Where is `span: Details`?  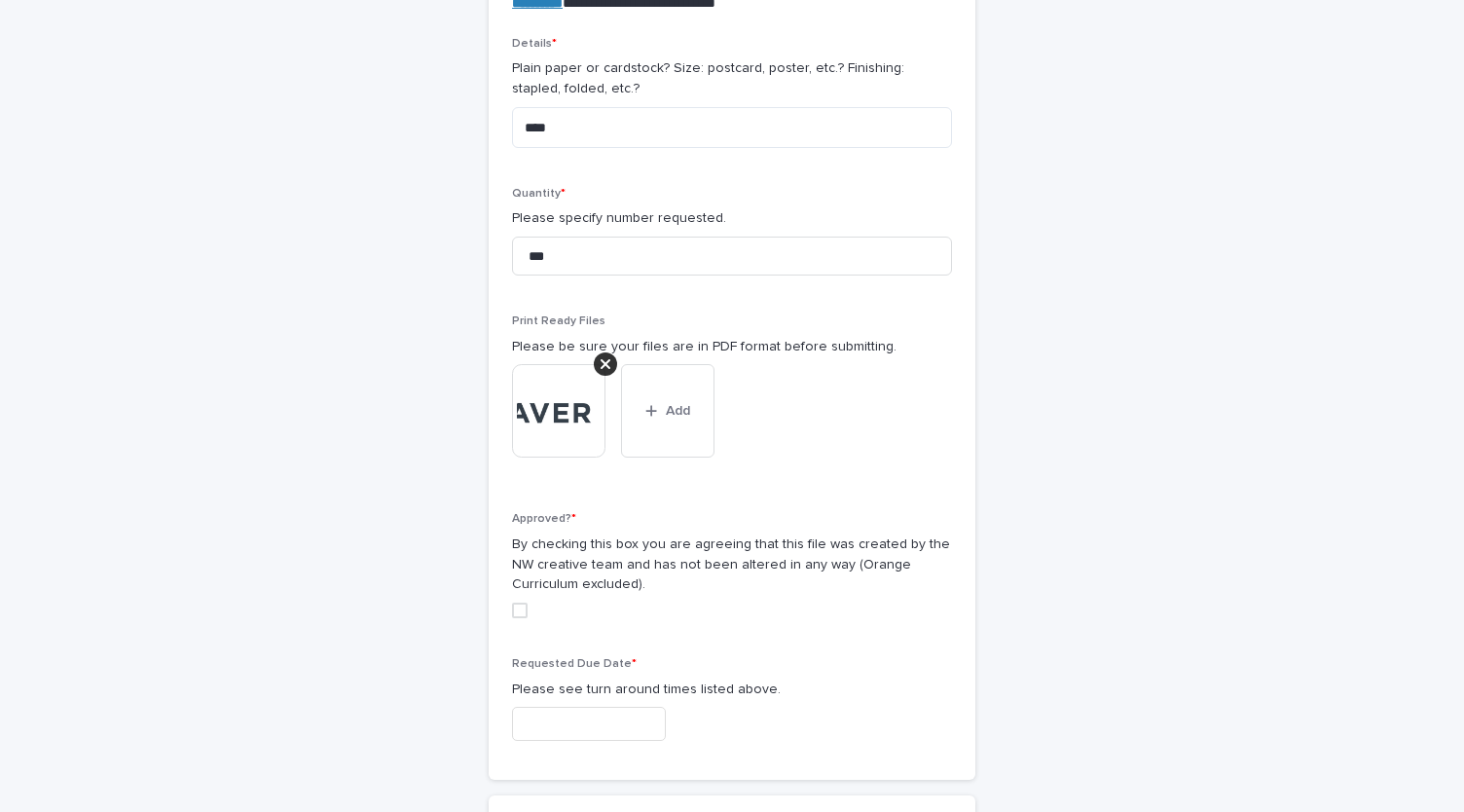 span: Details is located at coordinates (534, 44).